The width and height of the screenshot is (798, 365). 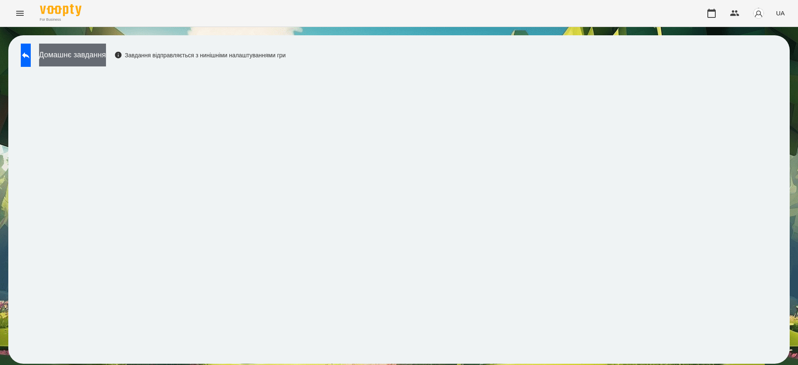 What do you see at coordinates (200, 55) in the screenshot?
I see `div: Завдання відправляється з нинішніми налаштуваннями гри` at bounding box center [200, 55].